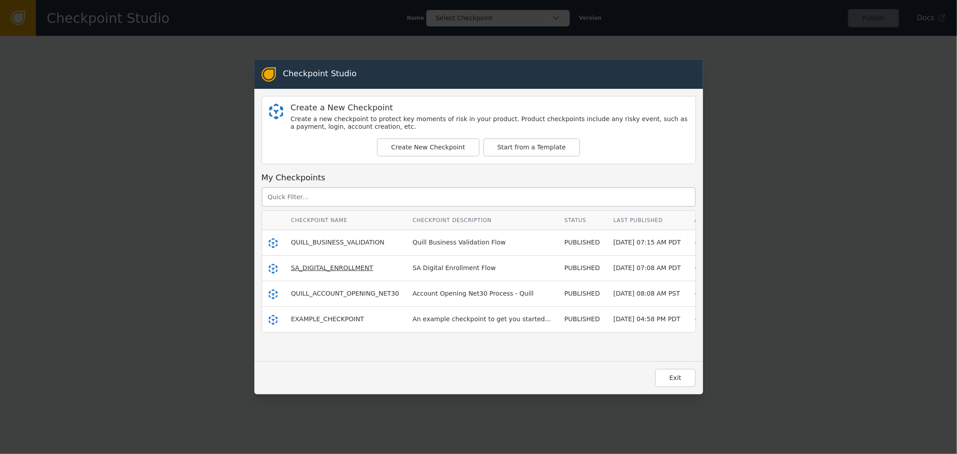 This screenshot has height=454, width=957. I want to click on div: Create a New Checkpoint, so click(489, 108).